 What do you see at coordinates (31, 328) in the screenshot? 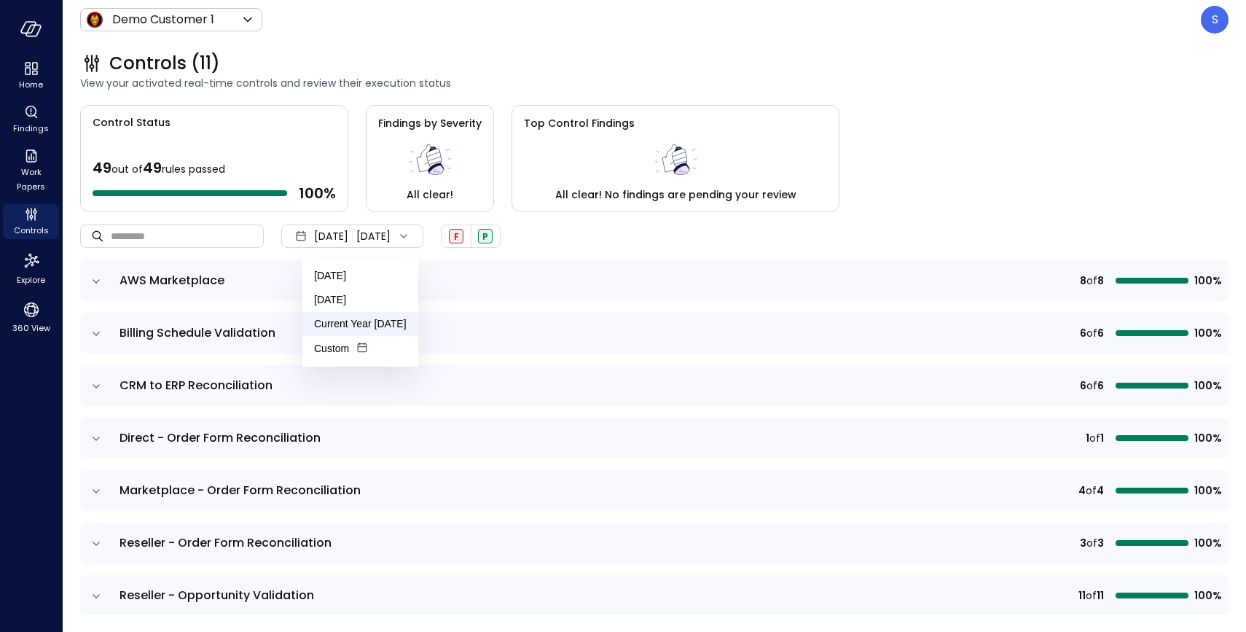
I see `span: 360 View` at bounding box center [31, 328].